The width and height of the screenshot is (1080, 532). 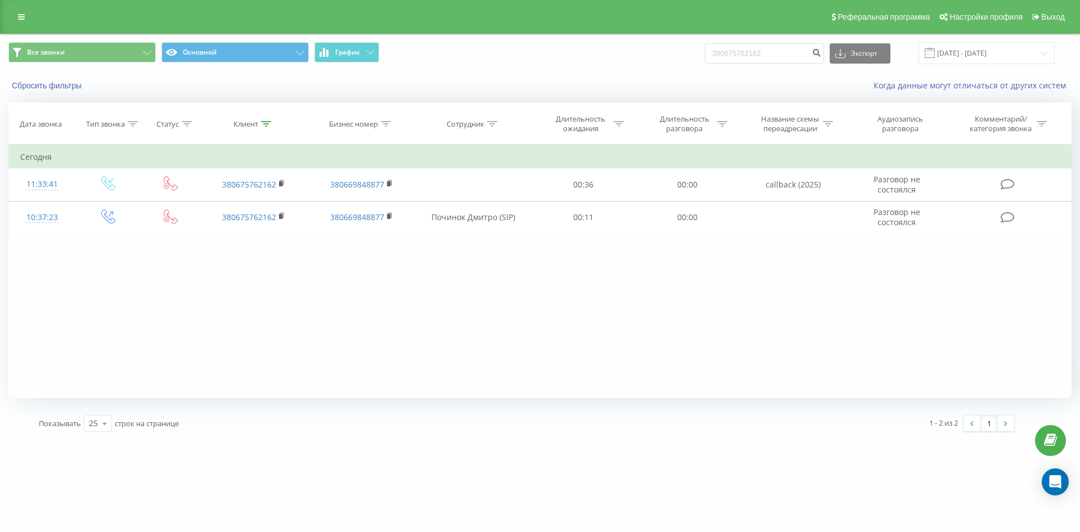 I want to click on div: Комментарий/категория звонка, so click(x=1001, y=124).